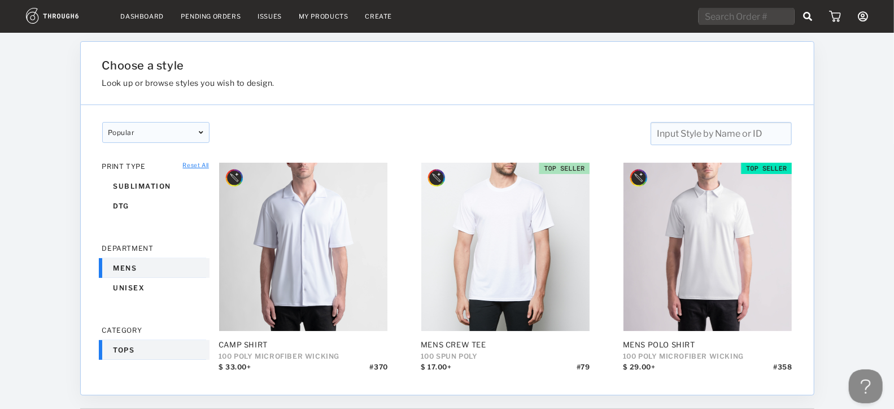 This screenshot has height=409, width=894. What do you see at coordinates (211, 16) in the screenshot?
I see `div: Pending Orders` at bounding box center [211, 16].